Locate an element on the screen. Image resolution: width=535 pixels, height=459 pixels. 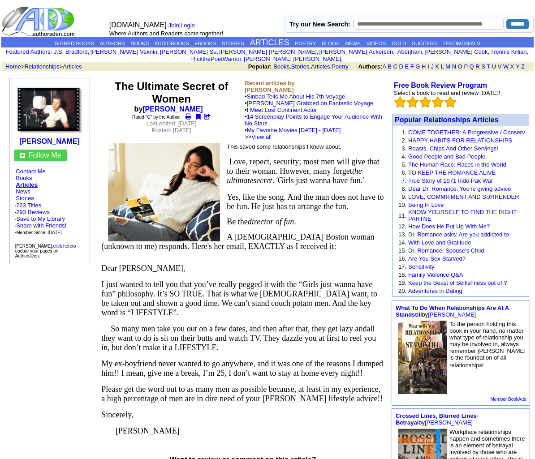
a: Home is located at coordinates (13, 66).